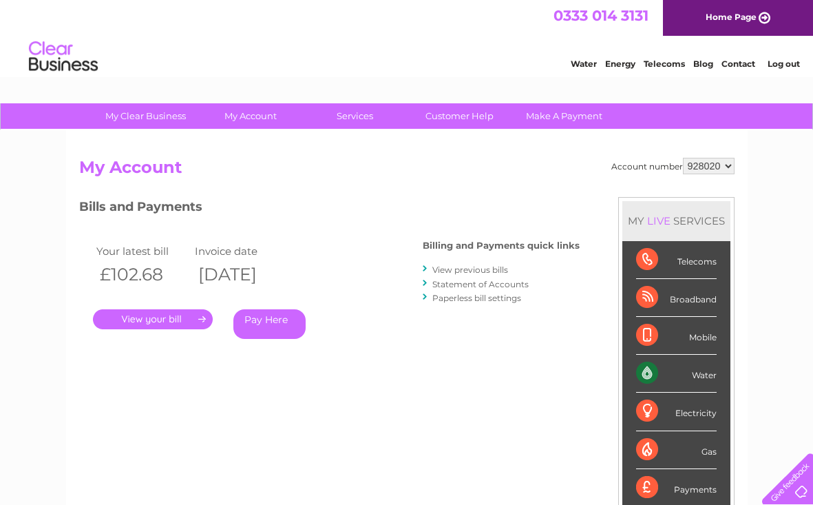 The width and height of the screenshot is (813, 505). I want to click on a: Energy, so click(620, 63).